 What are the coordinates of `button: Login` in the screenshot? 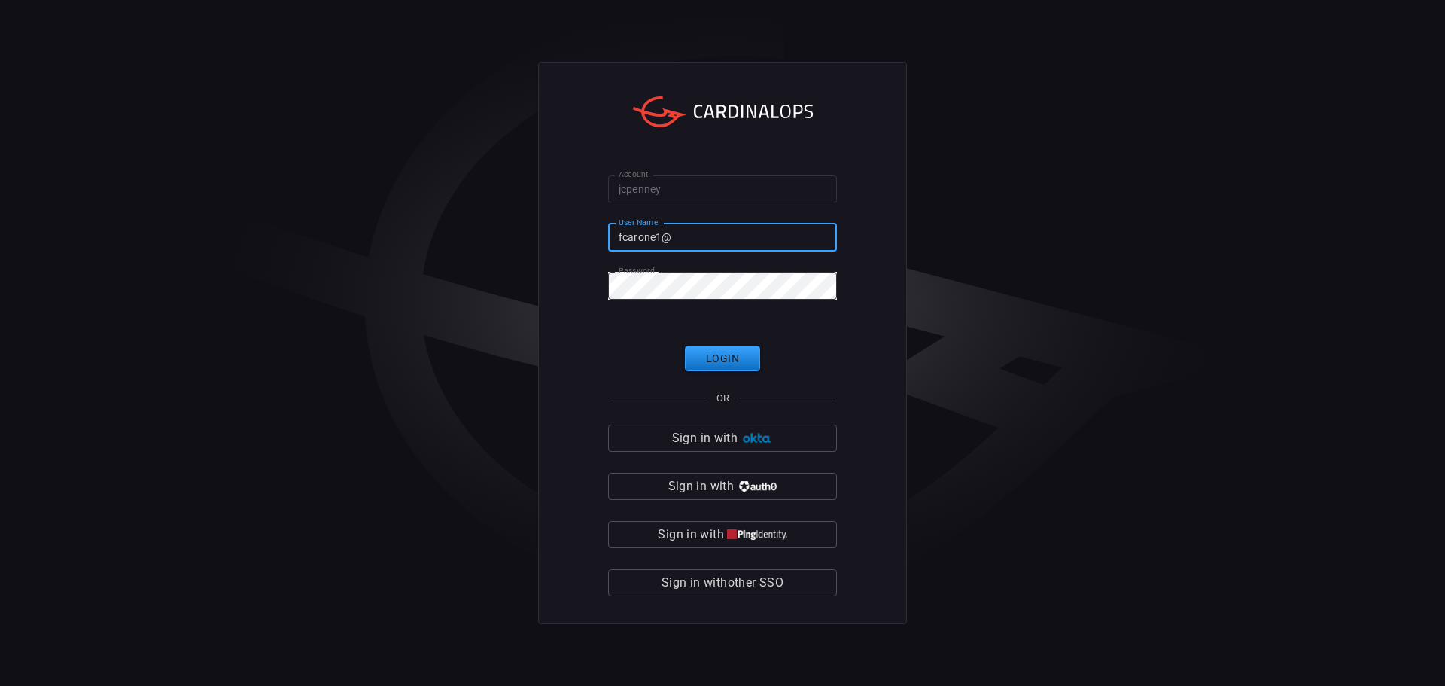 It's located at (723, 358).